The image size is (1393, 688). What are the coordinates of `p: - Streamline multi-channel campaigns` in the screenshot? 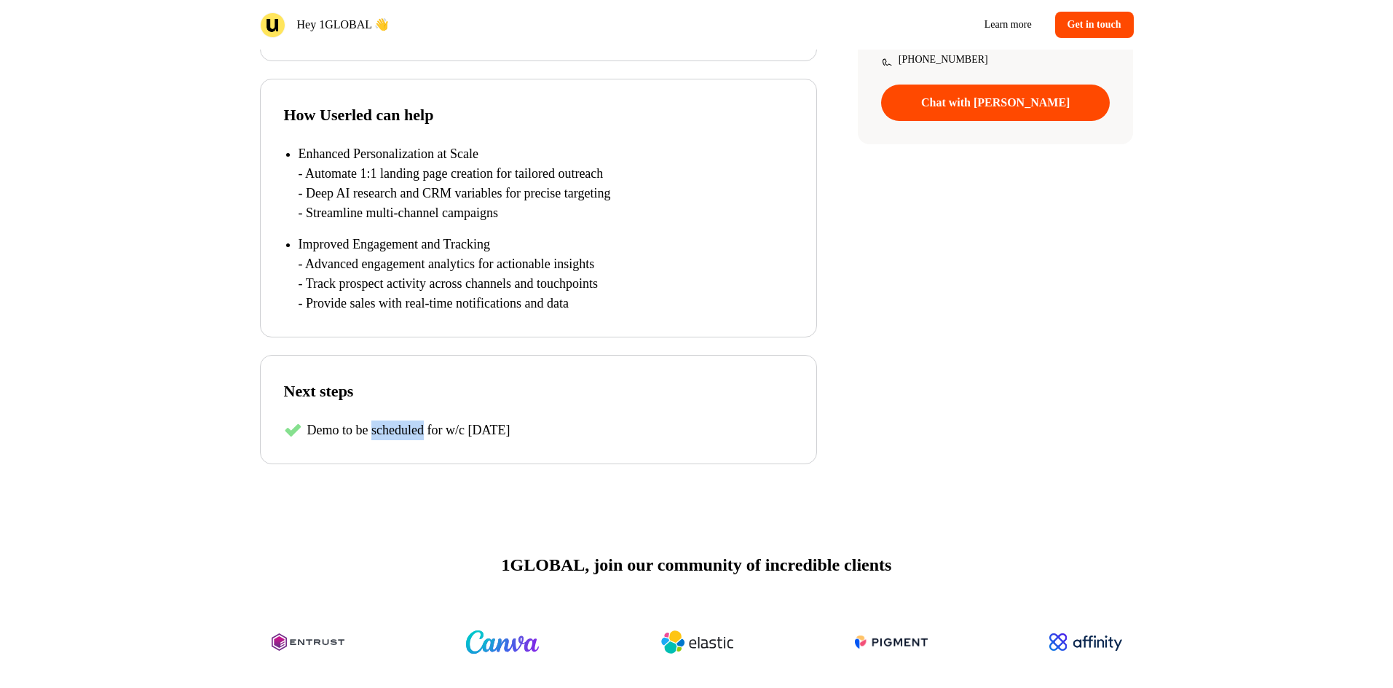 It's located at (546, 213).